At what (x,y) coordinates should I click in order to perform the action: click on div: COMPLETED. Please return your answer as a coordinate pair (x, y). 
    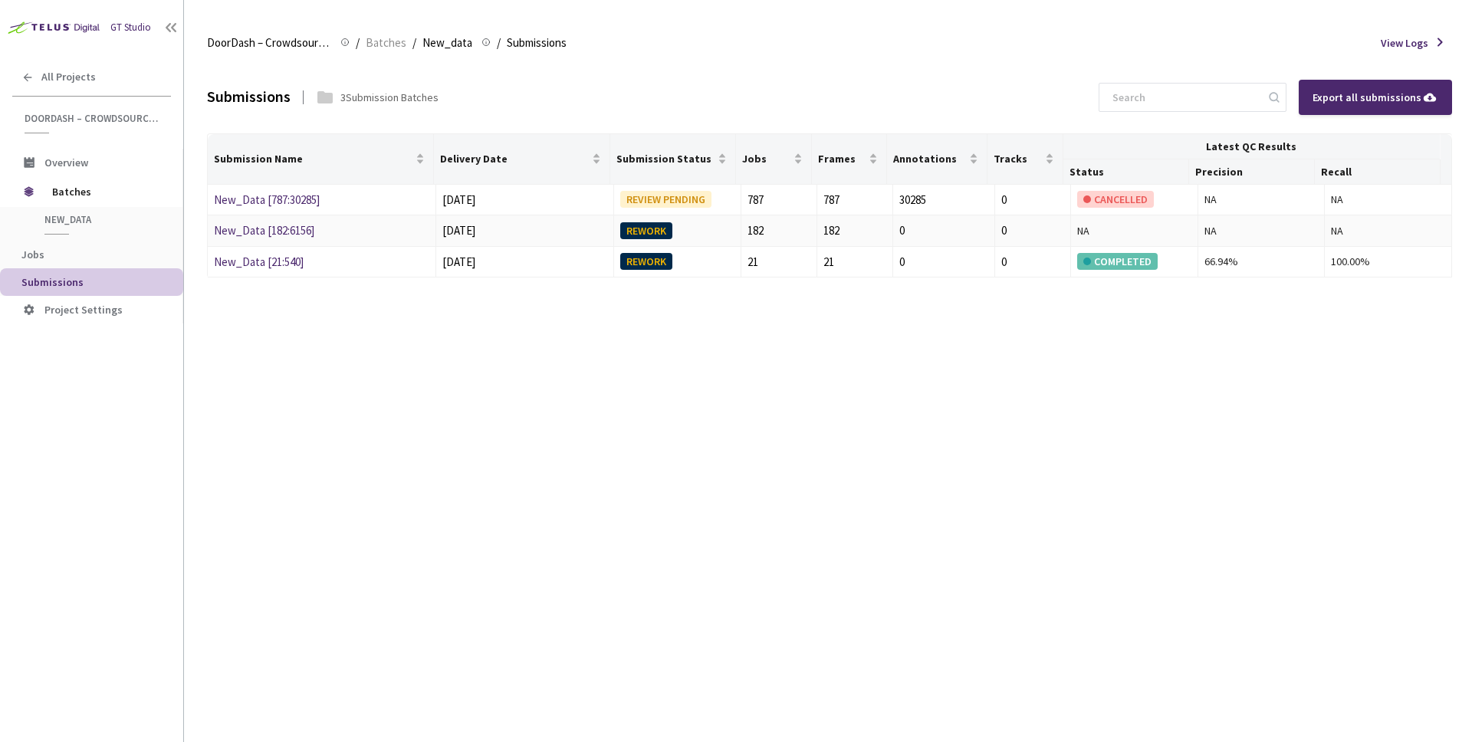
    Looking at the image, I should click on (1117, 261).